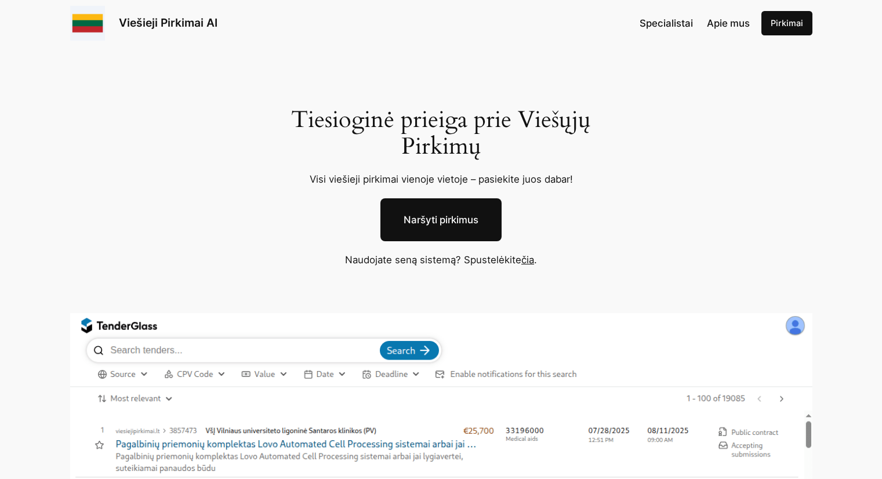  I want to click on p: Visi viešieji pirkimai vienoje vietoje – pasiekite juos dabar!, so click(441, 179).